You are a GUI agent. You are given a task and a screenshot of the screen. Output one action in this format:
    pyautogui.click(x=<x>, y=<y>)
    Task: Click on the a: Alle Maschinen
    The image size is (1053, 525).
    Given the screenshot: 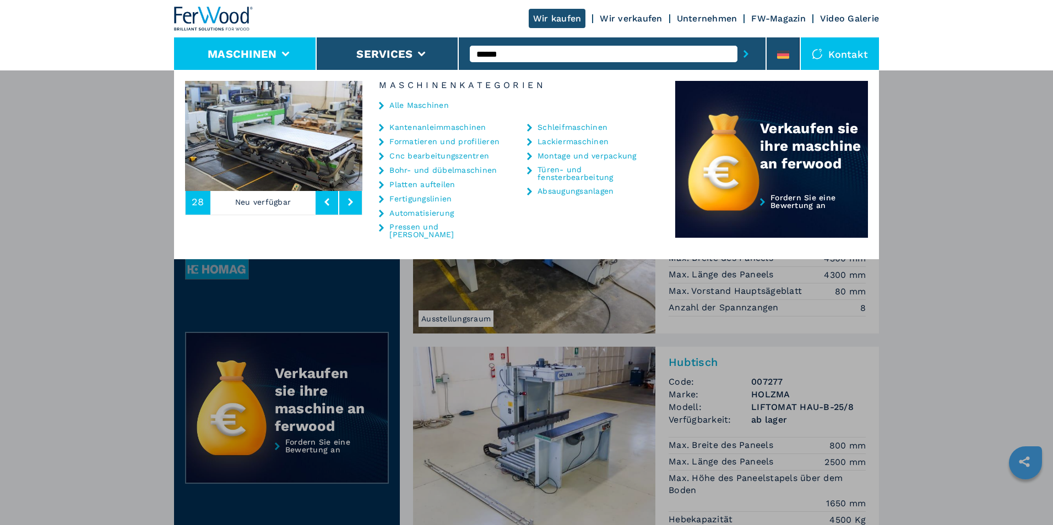 What is the action you would take?
    pyautogui.click(x=419, y=105)
    